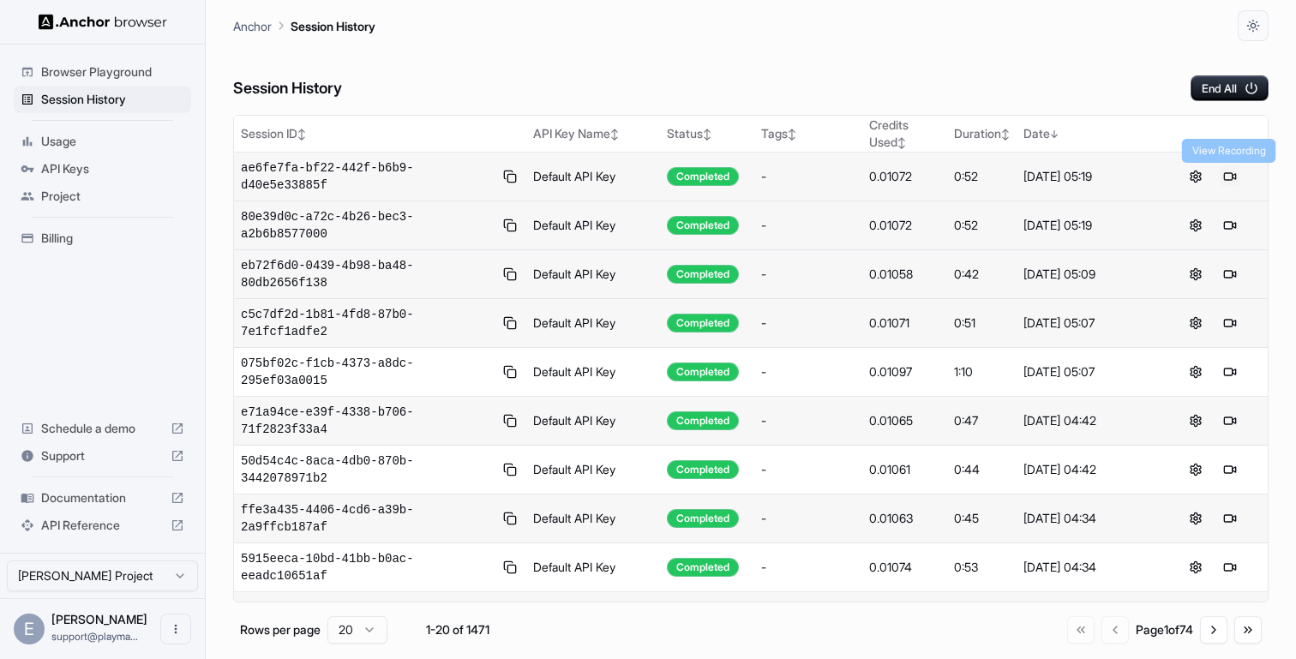  What do you see at coordinates (905, 421) in the screenshot?
I see `div: 0.01065` at bounding box center [905, 421].